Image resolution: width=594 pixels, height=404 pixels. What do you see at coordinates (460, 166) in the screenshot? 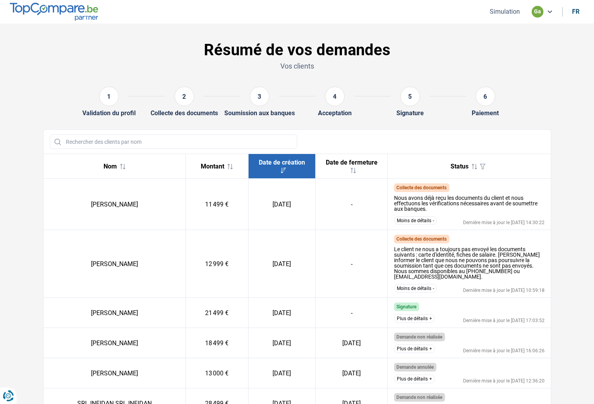
I see `span: Status` at bounding box center [460, 166].